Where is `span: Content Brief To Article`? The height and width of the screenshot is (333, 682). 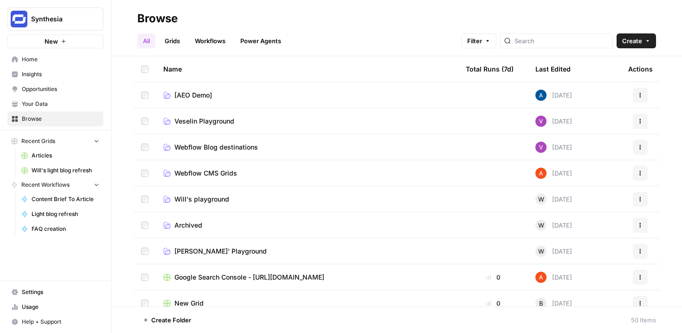
span: Content Brief To Article is located at coordinates (65, 199).